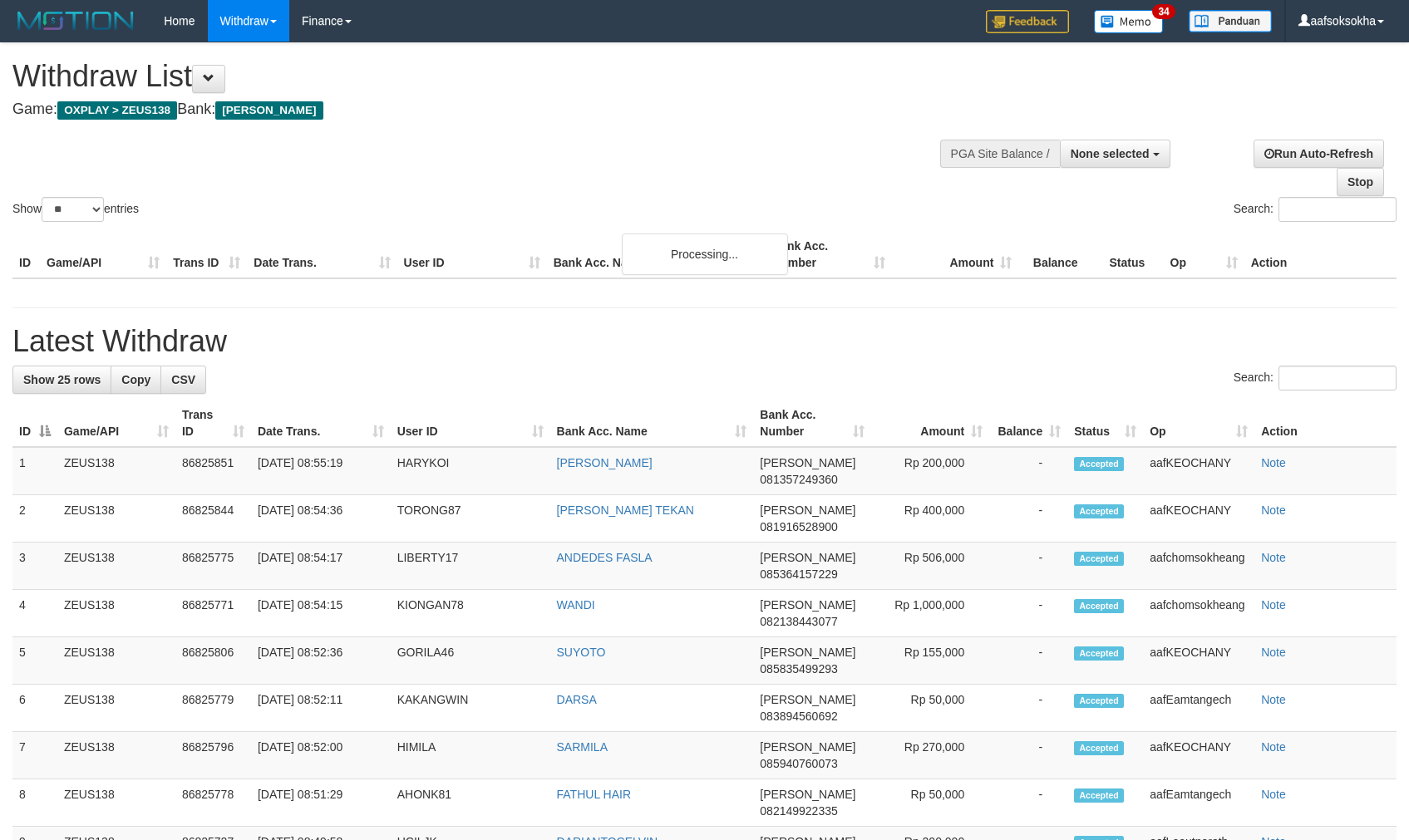 Image resolution: width=1409 pixels, height=840 pixels. Describe the element at coordinates (605, 557) in the screenshot. I see `a: ANDEDES FASLA` at that location.